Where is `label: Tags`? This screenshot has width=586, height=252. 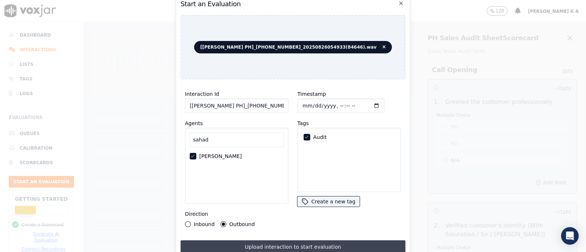 label: Tags is located at coordinates (303, 123).